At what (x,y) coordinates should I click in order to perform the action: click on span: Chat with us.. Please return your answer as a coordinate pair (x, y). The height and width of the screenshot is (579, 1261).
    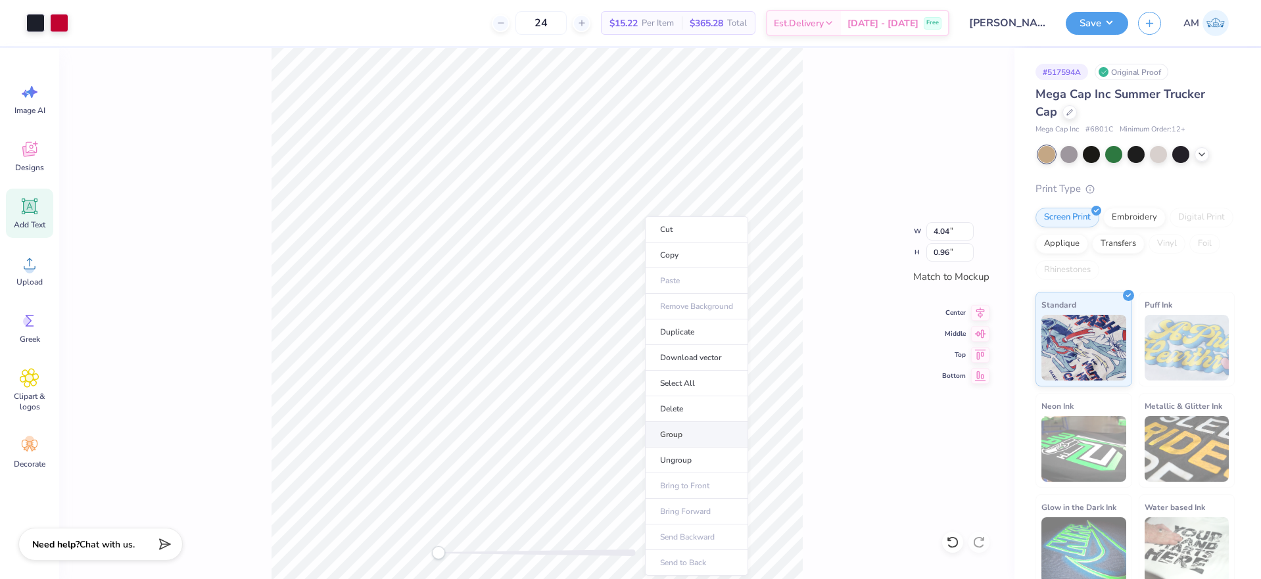
    Looking at the image, I should click on (107, 544).